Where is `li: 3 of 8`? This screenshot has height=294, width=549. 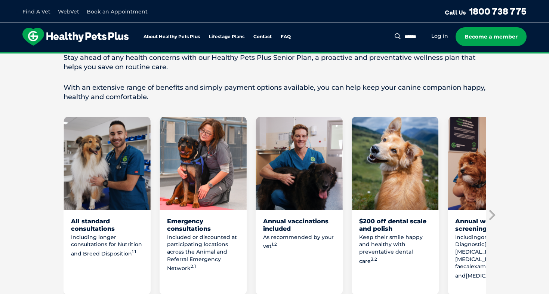 li: 3 of 8 is located at coordinates (299, 205).